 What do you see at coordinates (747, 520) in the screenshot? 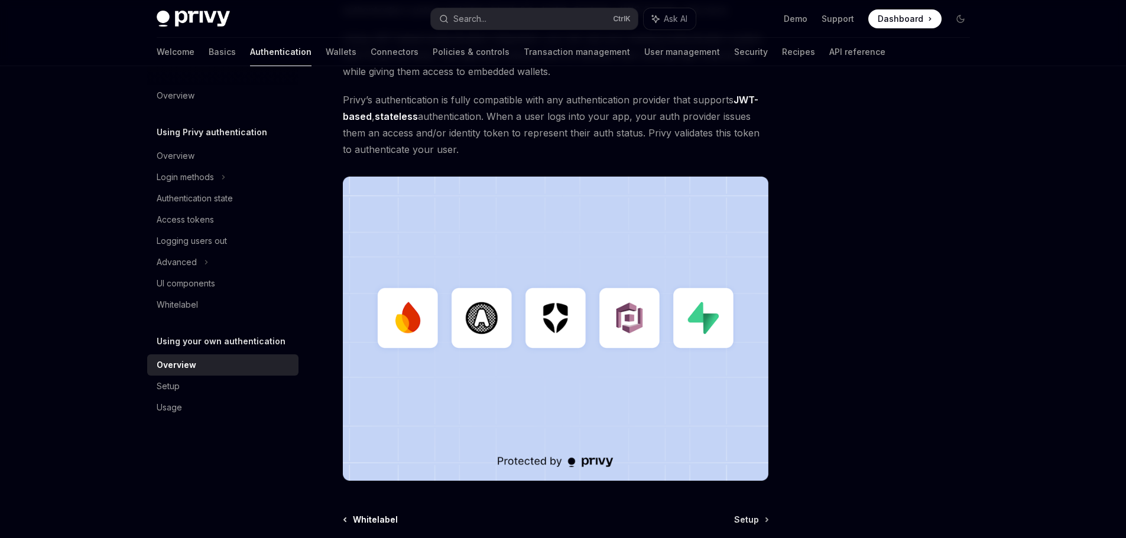
I see `span: Setup` at bounding box center [747, 520].